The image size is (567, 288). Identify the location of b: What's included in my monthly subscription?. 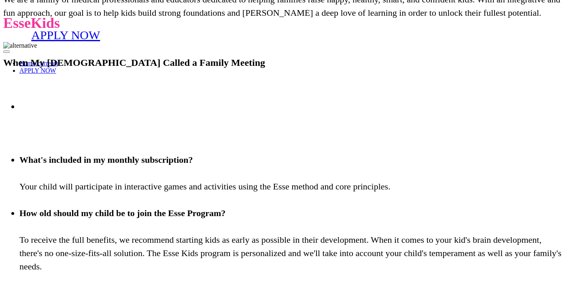
(106, 160).